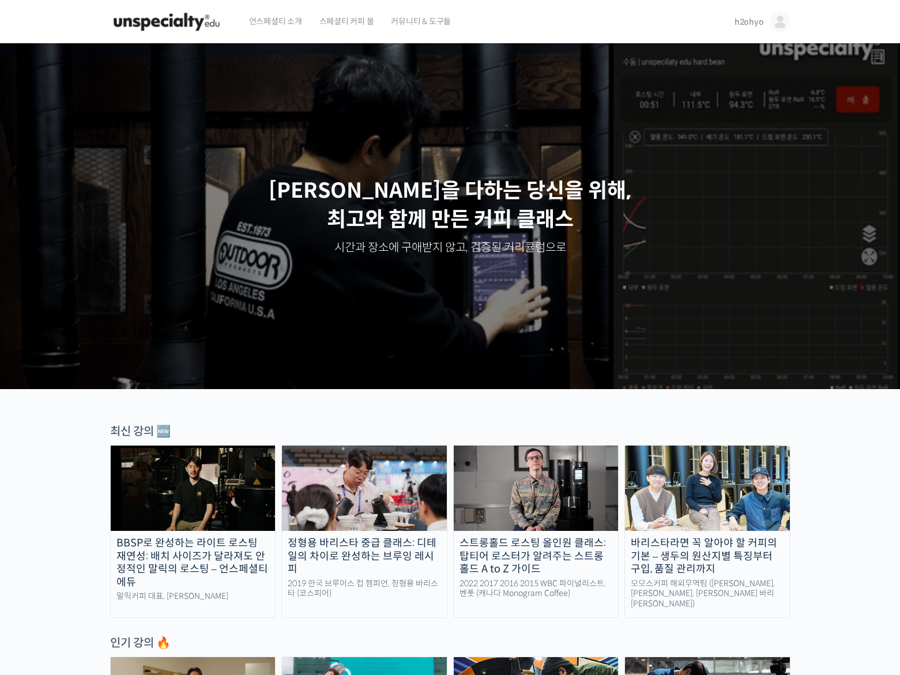 The height and width of the screenshot is (675, 900). Describe the element at coordinates (536, 532) in the screenshot. I see `a: 스트롱홀드 로스팅 올인원 클래스: 탑티어 로스터가 알려주는 스트롱홀드 A to Z 가이드 2022 2017 2016 2015 WBC 파이널리스트, 벤풋 (캐나다 Monogra...` at that location.